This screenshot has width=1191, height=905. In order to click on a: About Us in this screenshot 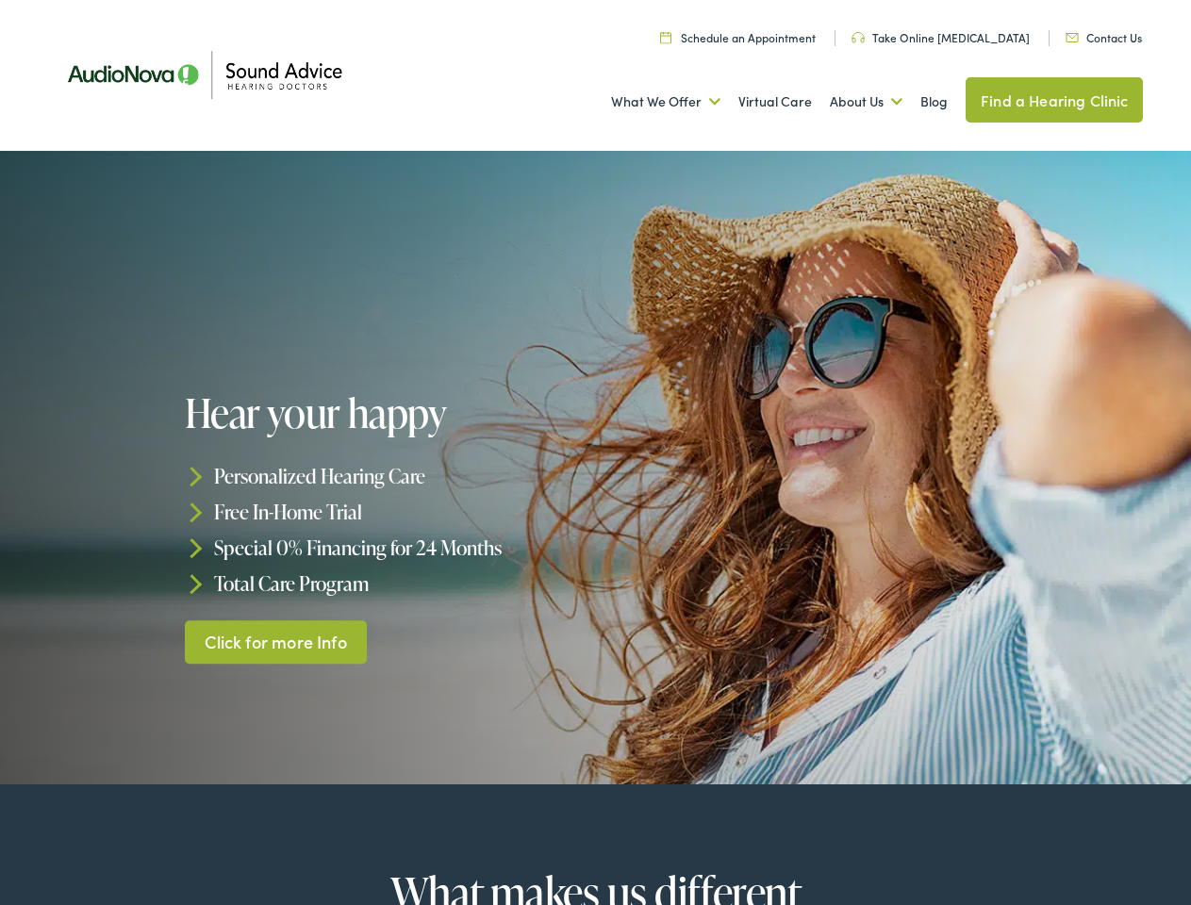, I will do `click(865, 102)`.